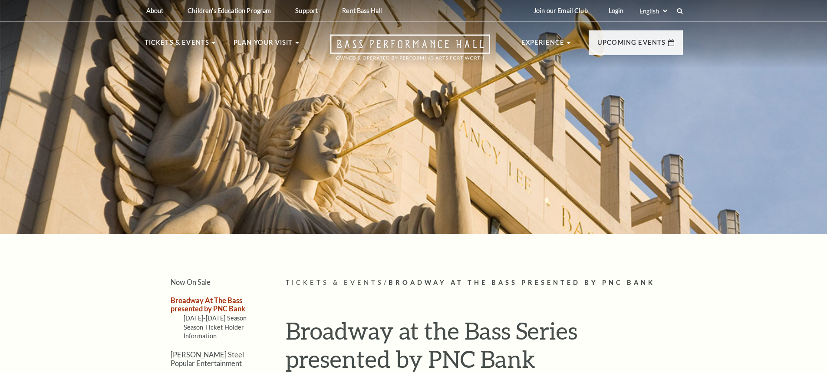 This screenshot has width=827, height=373. What do you see at coordinates (208, 304) in the screenshot?
I see `a: Broadway At The Bass presented by PNC Bank` at bounding box center [208, 304].